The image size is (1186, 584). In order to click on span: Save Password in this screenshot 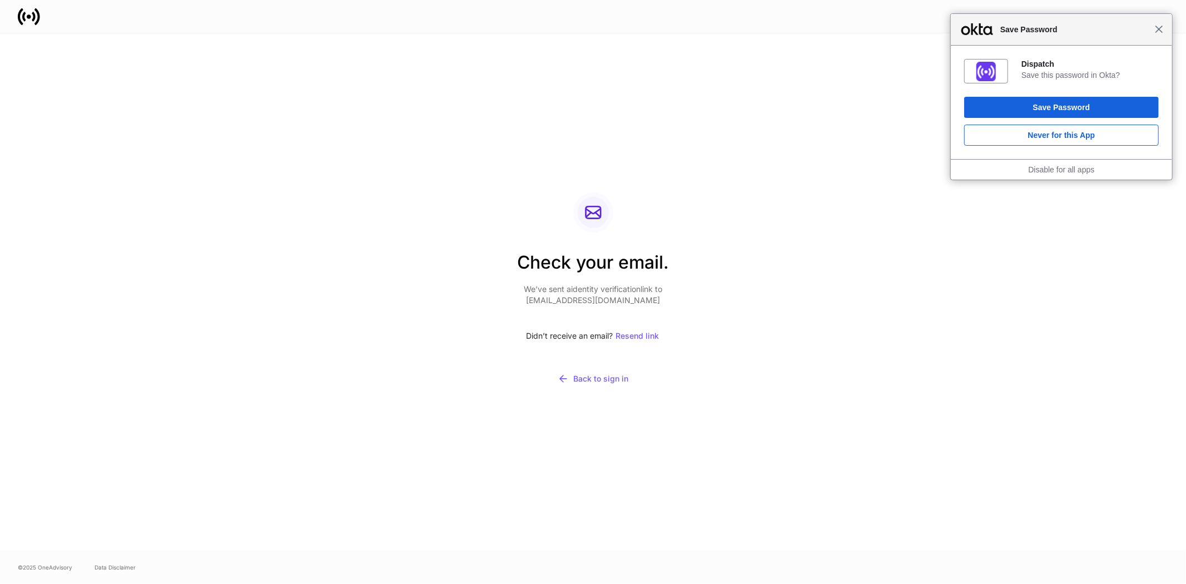, I will do `click(1075, 29)`.